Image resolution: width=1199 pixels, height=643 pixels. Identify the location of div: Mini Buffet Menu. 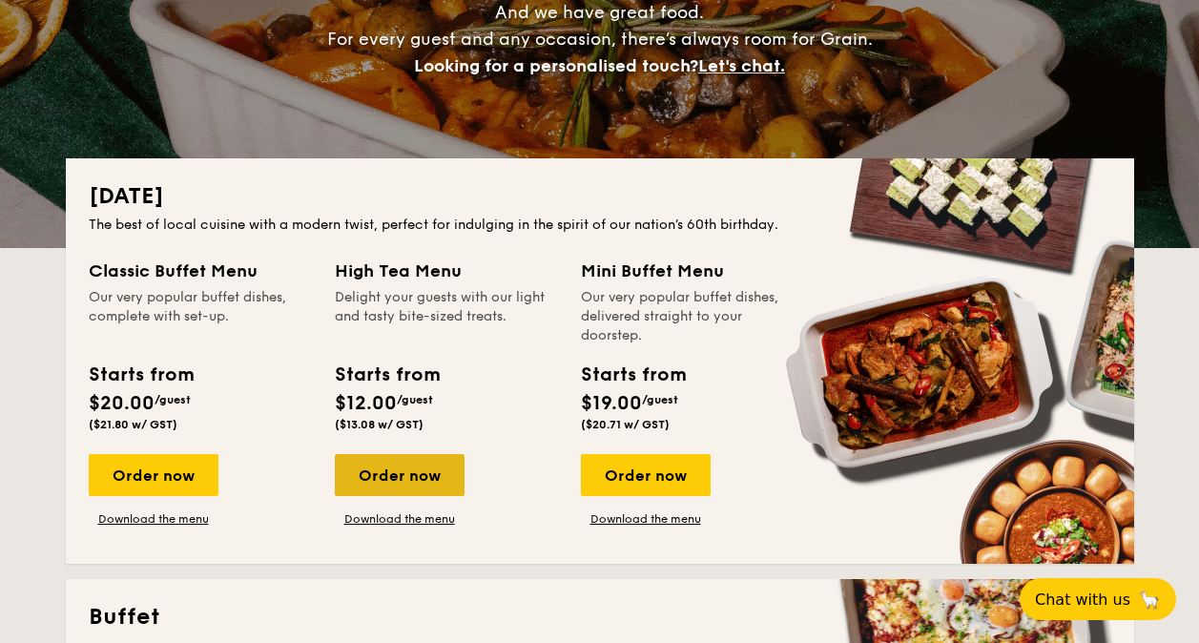
(693, 271).